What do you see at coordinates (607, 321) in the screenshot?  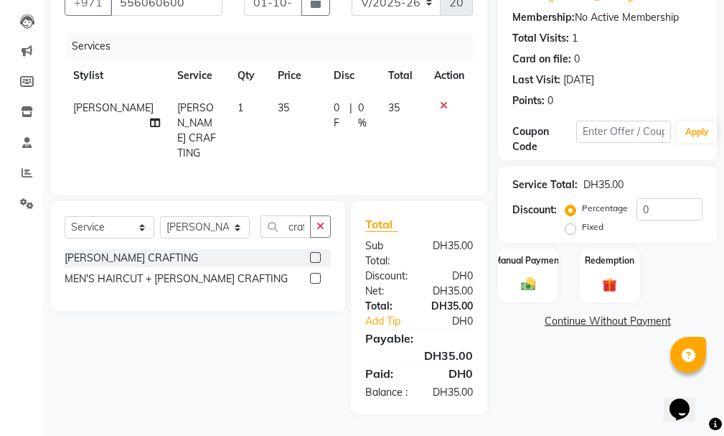 I see `a: Continue Without Payment` at bounding box center [607, 321].